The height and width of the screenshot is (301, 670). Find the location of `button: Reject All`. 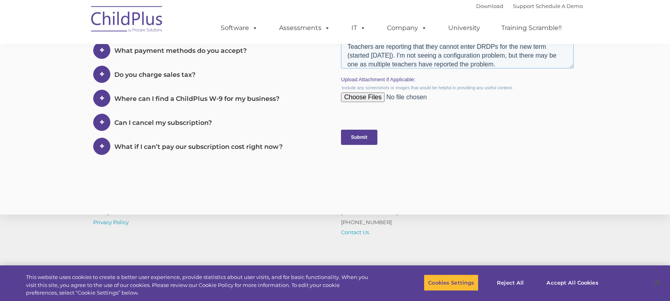

button: Reject All is located at coordinates (510, 282).